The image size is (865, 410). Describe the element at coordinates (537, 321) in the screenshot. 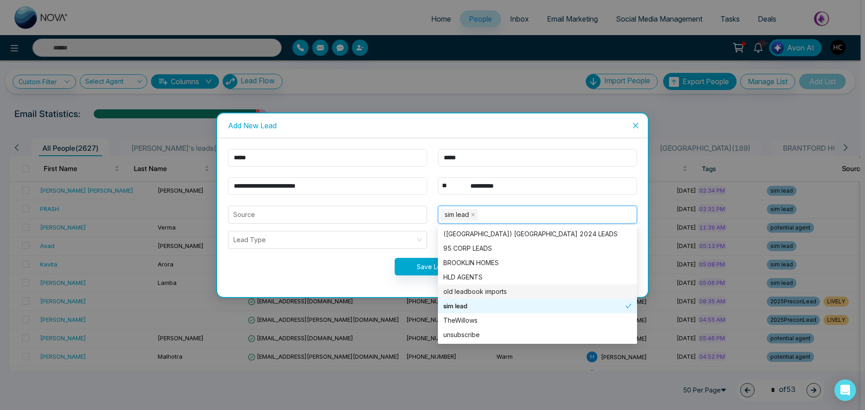

I see `div: TheWillows` at that location.